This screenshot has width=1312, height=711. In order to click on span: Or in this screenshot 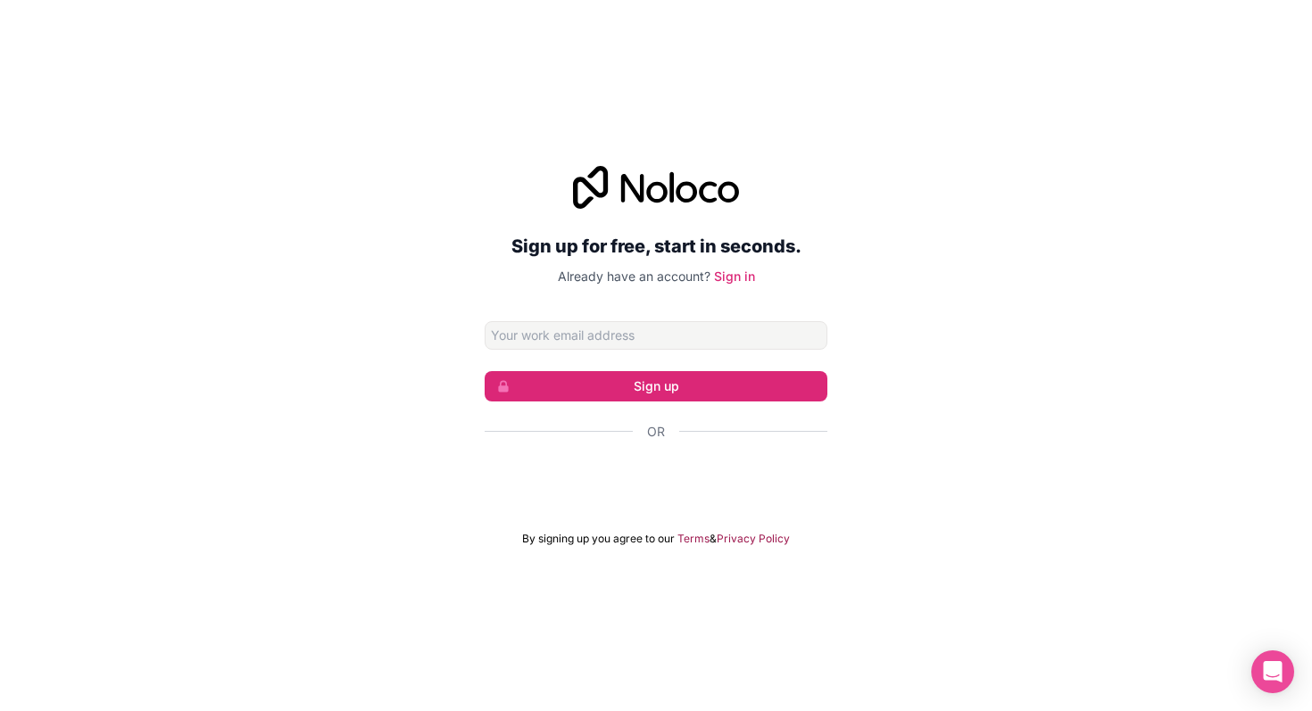, I will do `click(656, 432)`.